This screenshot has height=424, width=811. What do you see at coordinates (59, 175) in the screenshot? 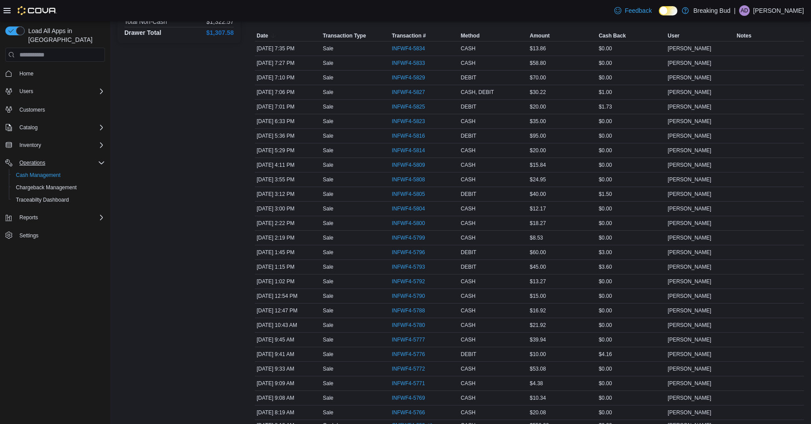
I see `button: Cash Management` at bounding box center [59, 175].